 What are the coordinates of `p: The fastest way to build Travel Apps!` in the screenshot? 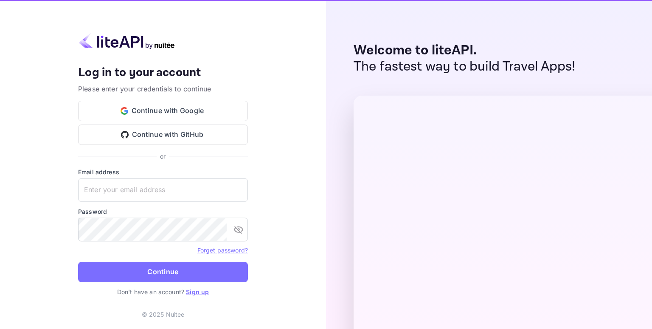 It's located at (465, 67).